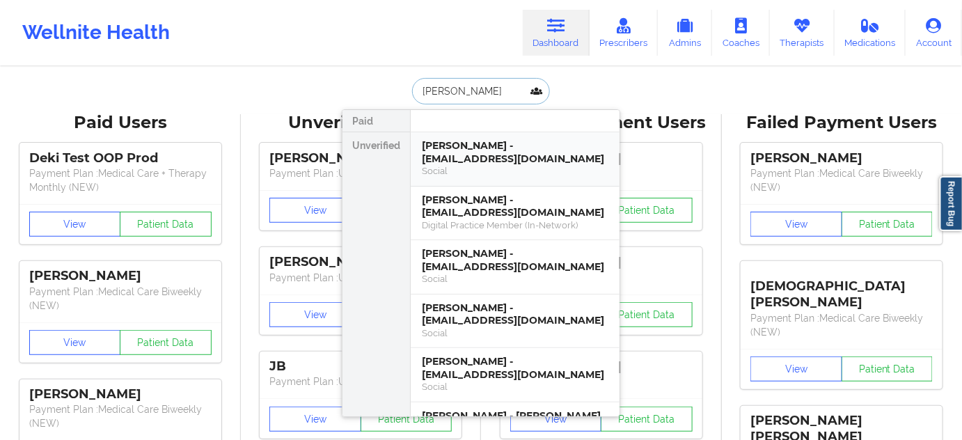 This screenshot has width=962, height=440. I want to click on div: Digital Practice Member (In-Network), so click(515, 225).